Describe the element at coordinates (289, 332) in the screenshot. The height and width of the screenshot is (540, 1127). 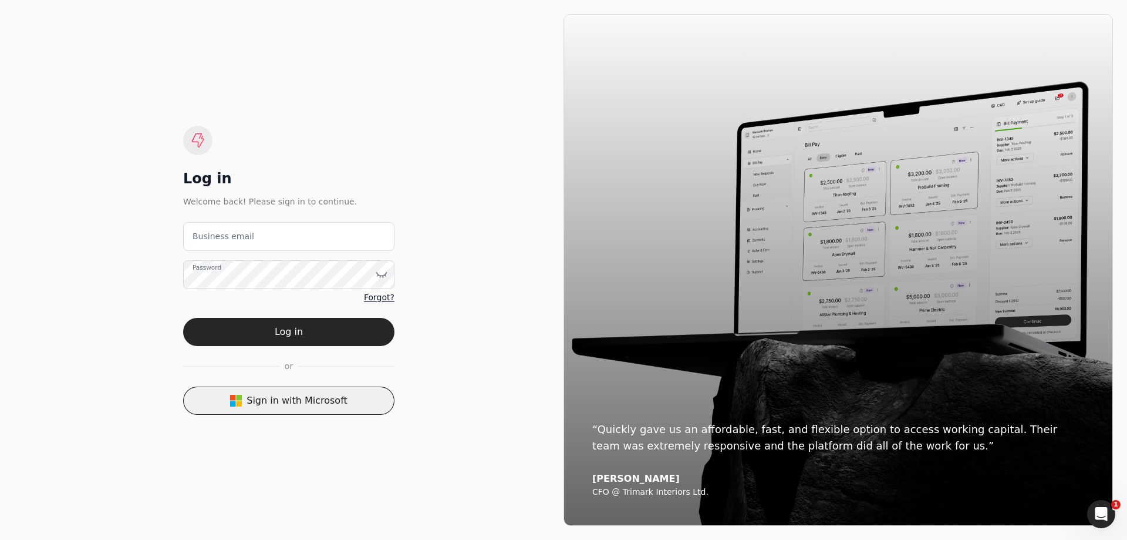
I see `button: Log in` at that location.